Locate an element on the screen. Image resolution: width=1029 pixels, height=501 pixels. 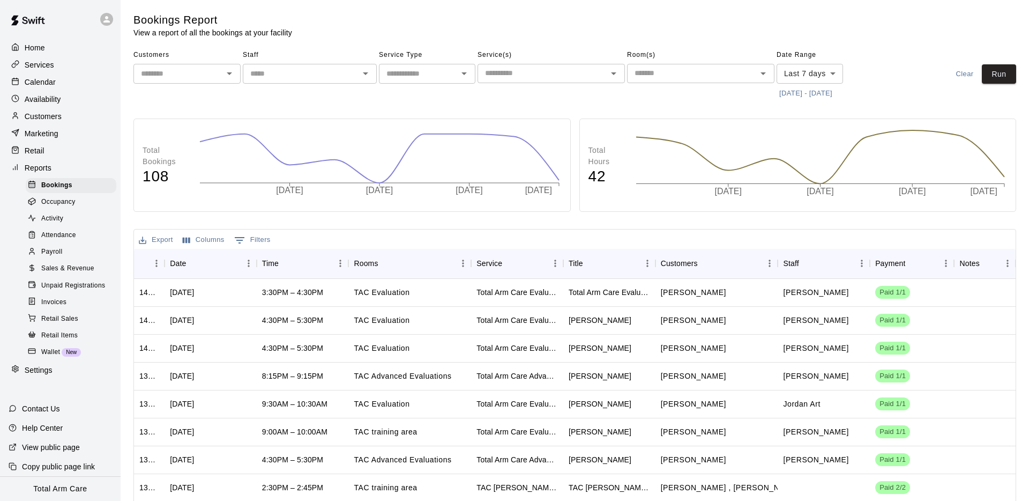
p: TAC Evaluation is located at coordinates (382, 292).